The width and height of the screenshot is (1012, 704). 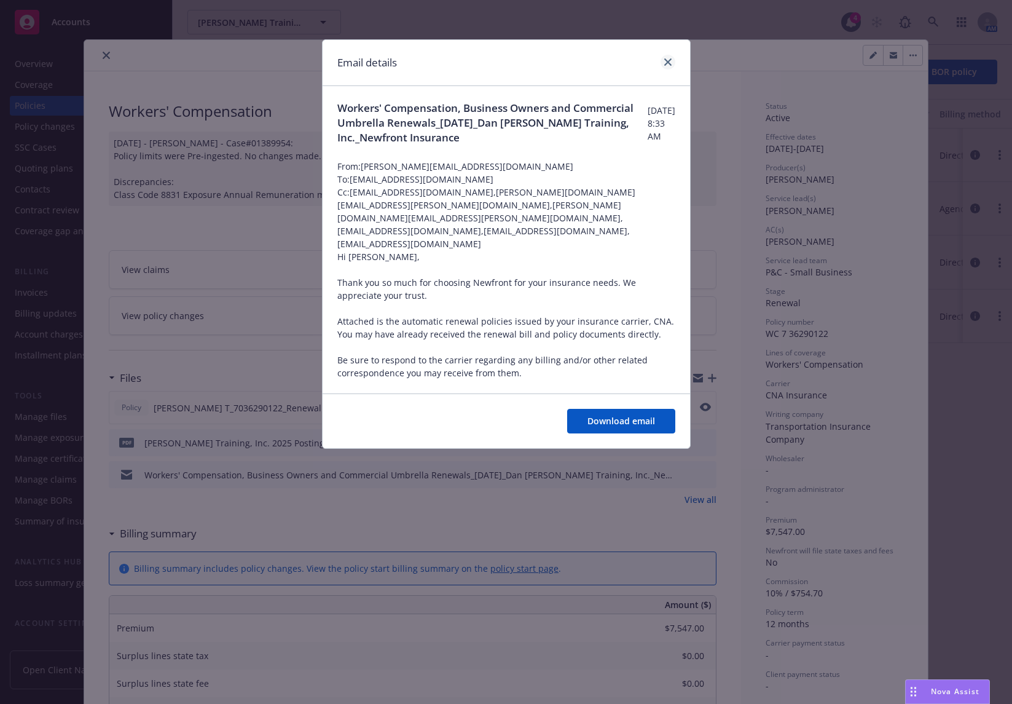 What do you see at coordinates (621, 421) in the screenshot?
I see `button: Download email` at bounding box center [621, 421].